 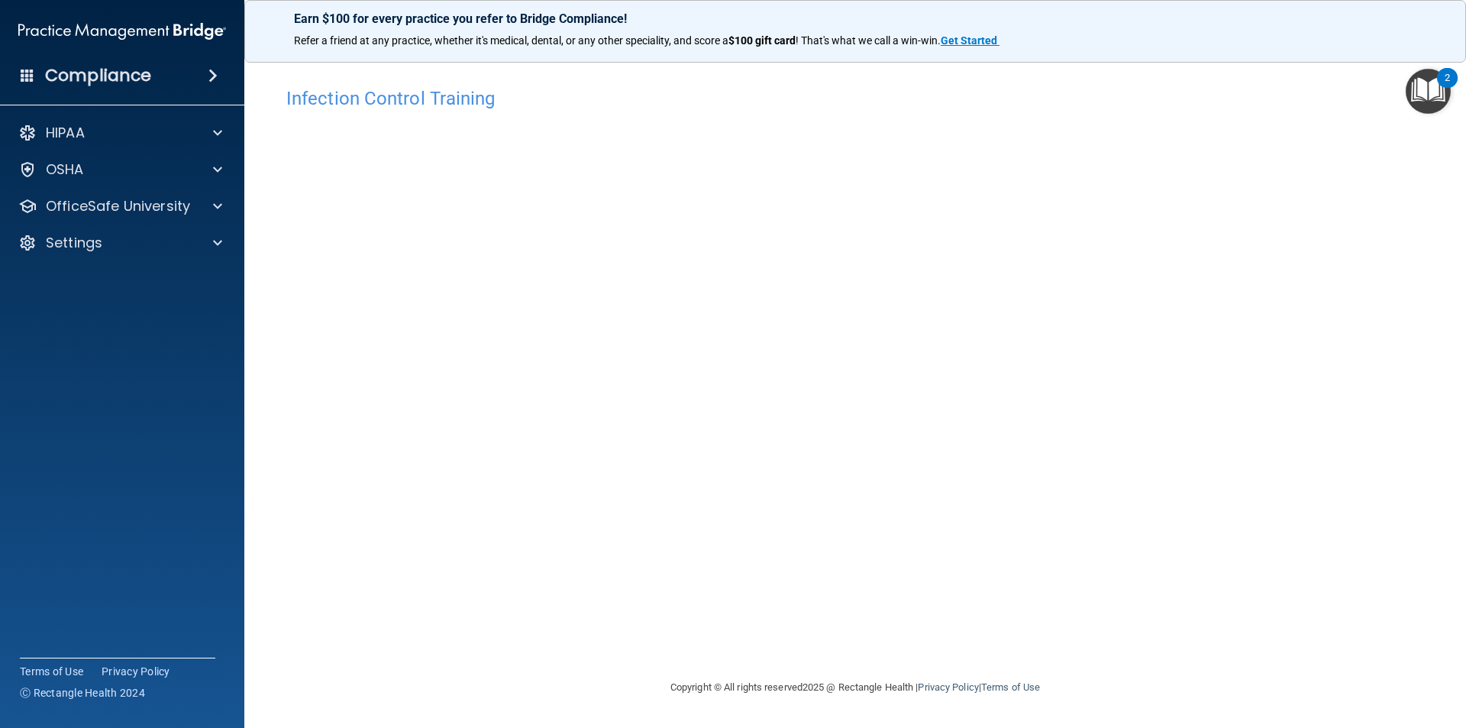 What do you see at coordinates (118, 206) in the screenshot?
I see `p: OfficeSafe University` at bounding box center [118, 206].